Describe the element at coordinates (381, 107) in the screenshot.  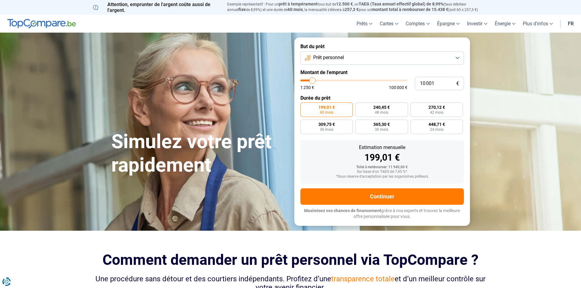
I see `span: 240,45 €` at that location.